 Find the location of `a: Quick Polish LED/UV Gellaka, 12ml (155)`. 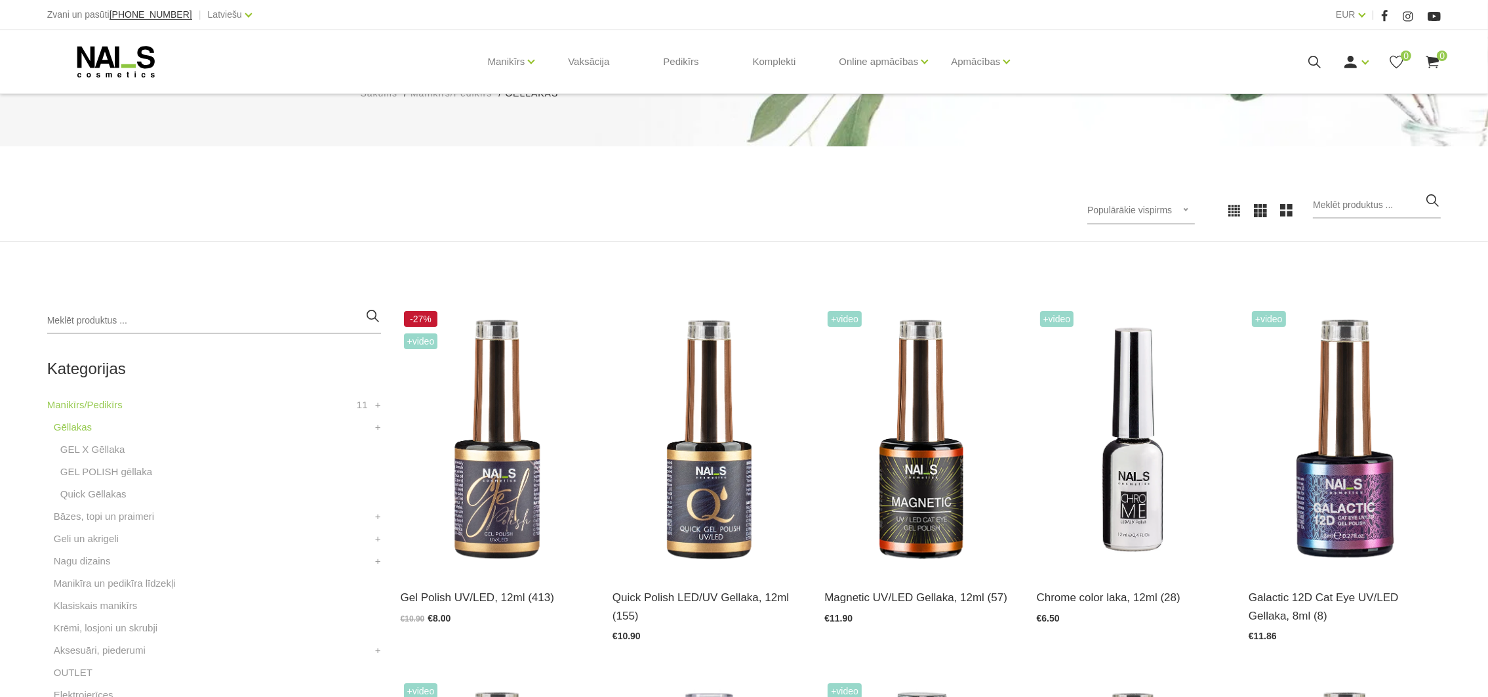

a: Quick Polish LED/UV Gellaka, 12ml (155) is located at coordinates (708, 606).